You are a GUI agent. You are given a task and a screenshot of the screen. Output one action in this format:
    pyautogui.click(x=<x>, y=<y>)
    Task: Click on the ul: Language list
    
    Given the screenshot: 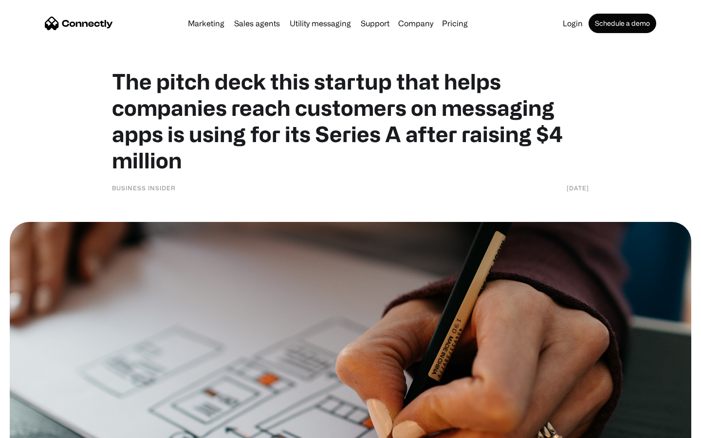 What is the action you would take?
    pyautogui.click(x=39, y=428)
    